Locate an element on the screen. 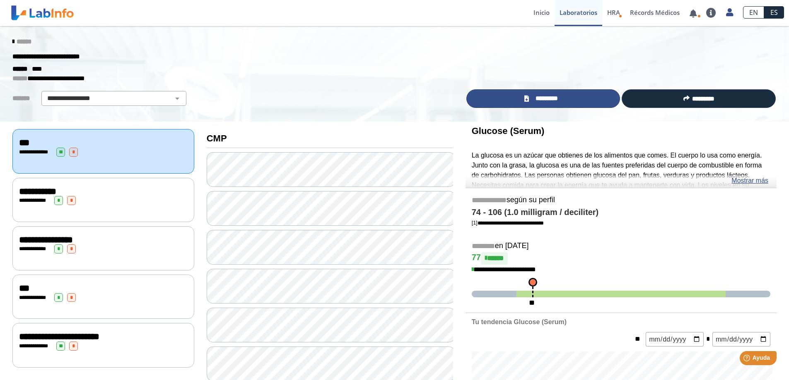 The width and height of the screenshot is (789, 380). h4: 77 is located at coordinates (620, 259).